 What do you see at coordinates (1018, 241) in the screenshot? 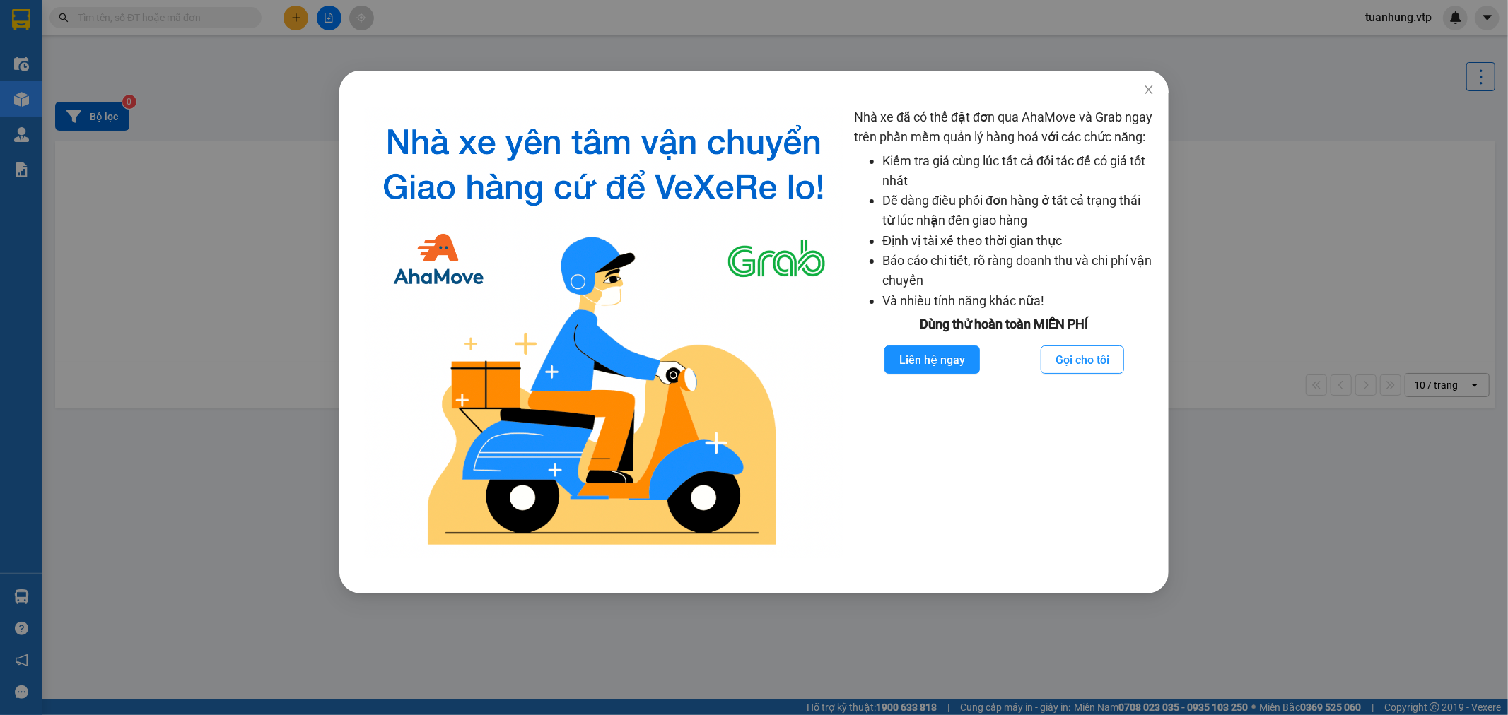
I see `li: Định vị tài xế theo thời gian thực` at bounding box center [1018, 241].